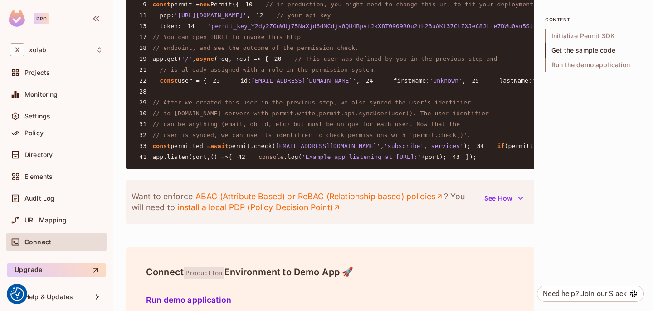 The height and width of the screenshot is (311, 653). Describe the element at coordinates (49, 297) in the screenshot. I see `span: Help & Updates` at that location.